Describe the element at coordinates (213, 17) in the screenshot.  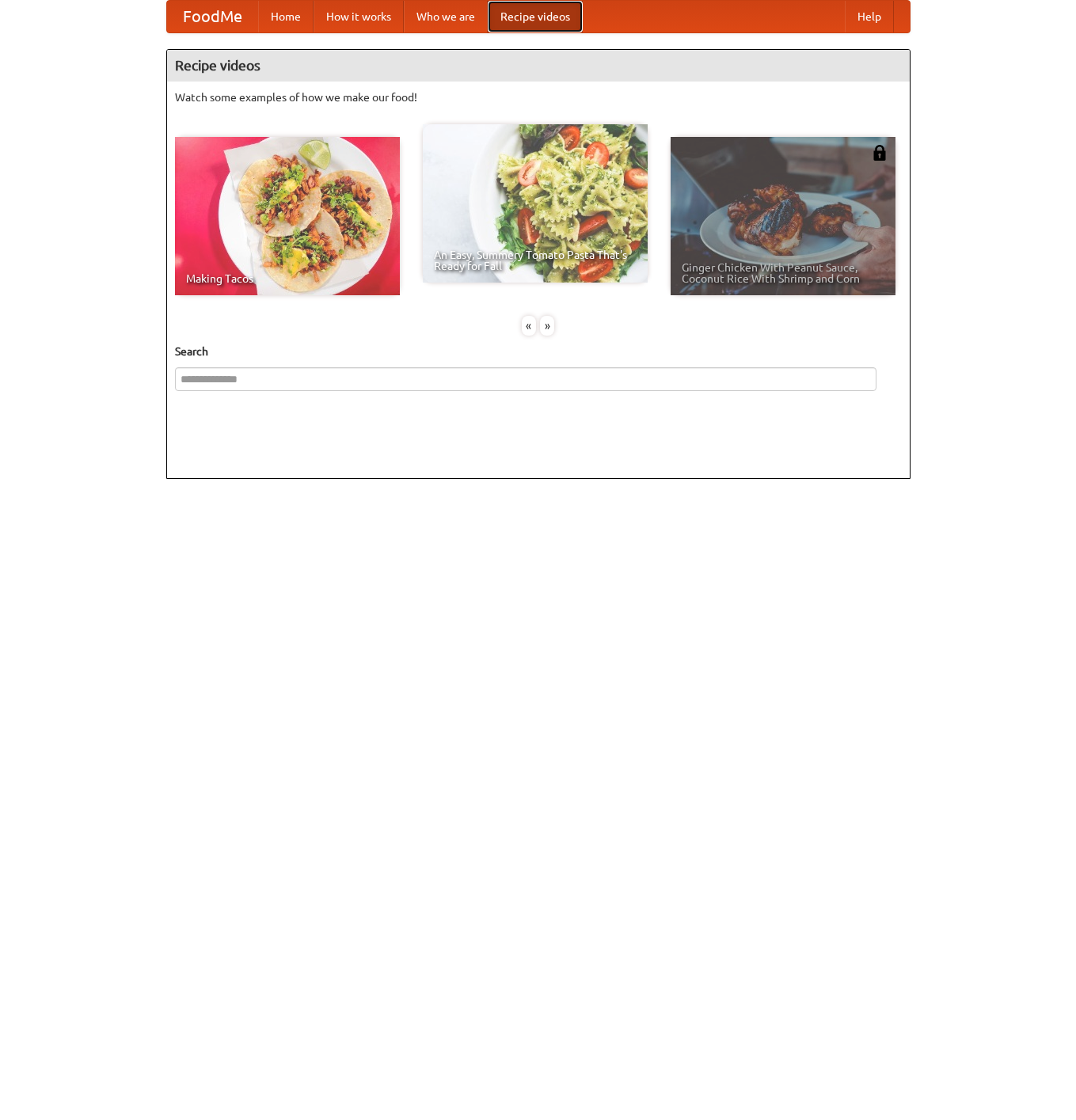
I see `a: FoodMe` at that location.